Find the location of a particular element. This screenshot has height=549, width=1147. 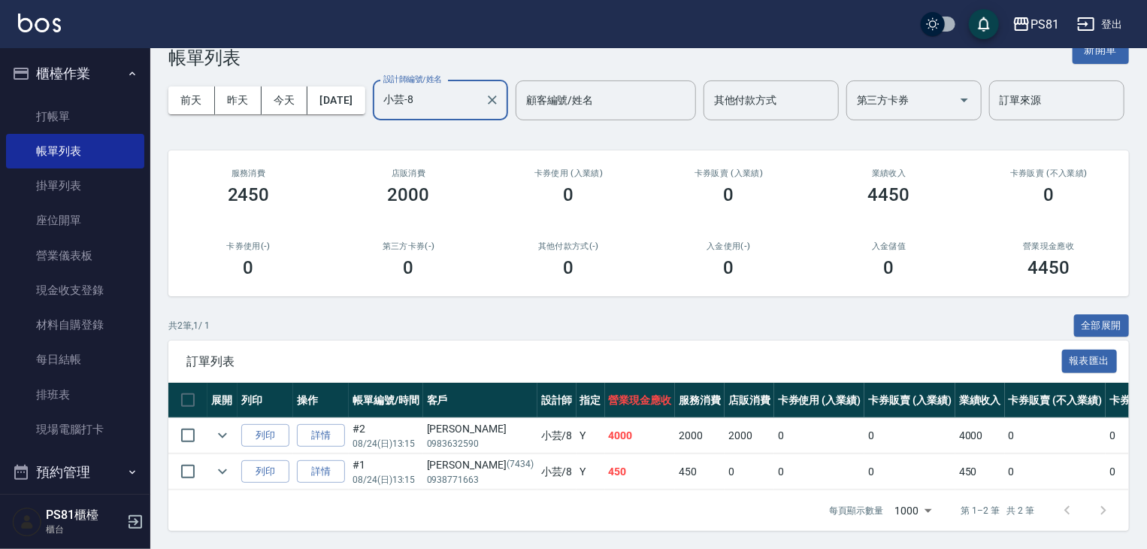

h3: 服務消費 is located at coordinates (248, 173).